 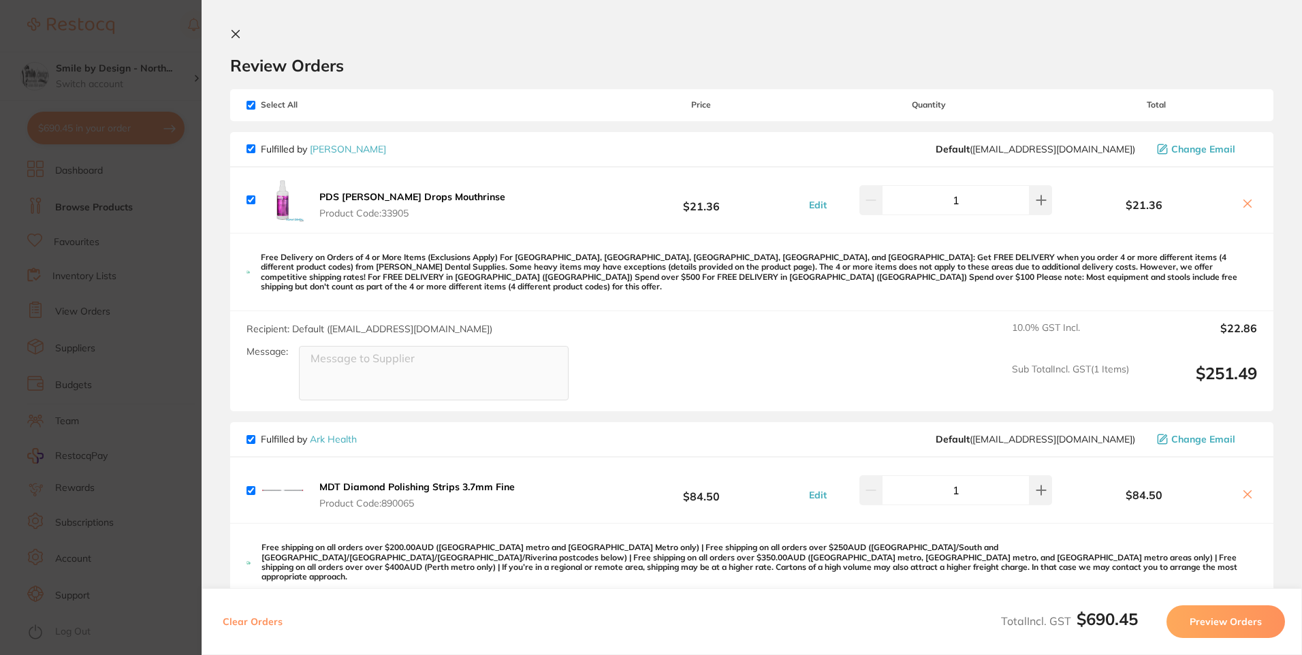 What do you see at coordinates (1155, 105) in the screenshot?
I see `span: Total` at bounding box center [1155, 105].